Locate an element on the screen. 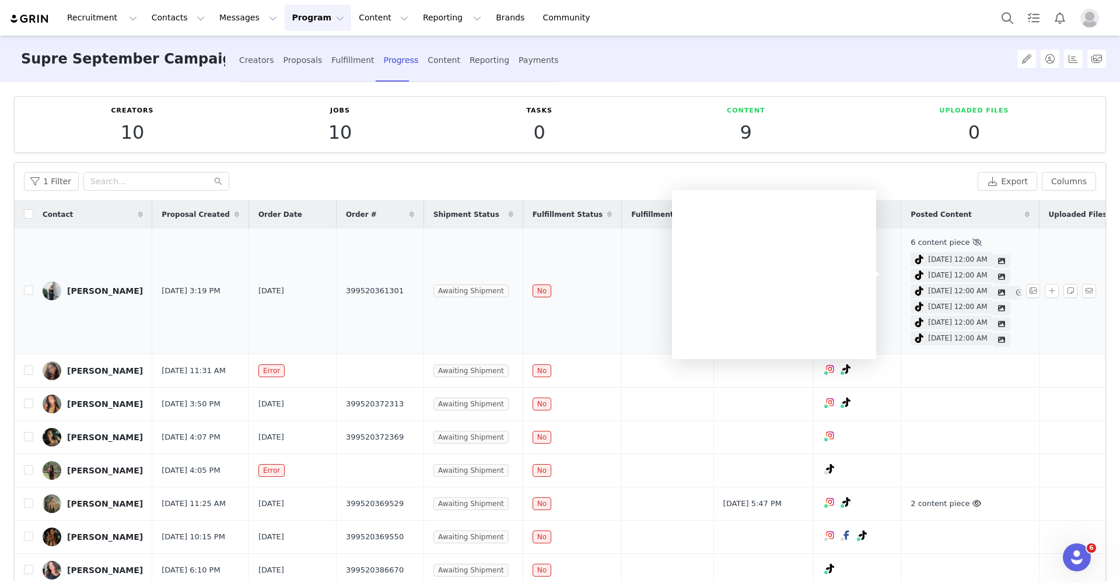  div: Fulfillment is located at coordinates (352, 60).